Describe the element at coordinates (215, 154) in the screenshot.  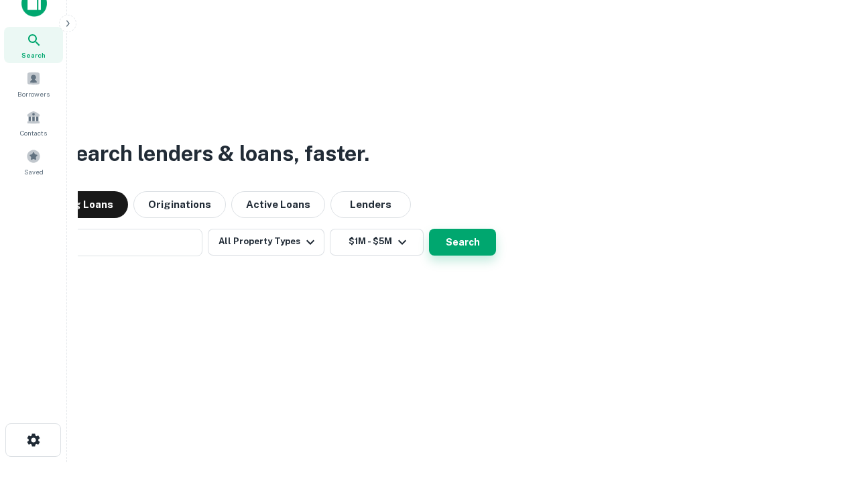
I see `h3: Search lenders & loans, faster.` at that location.